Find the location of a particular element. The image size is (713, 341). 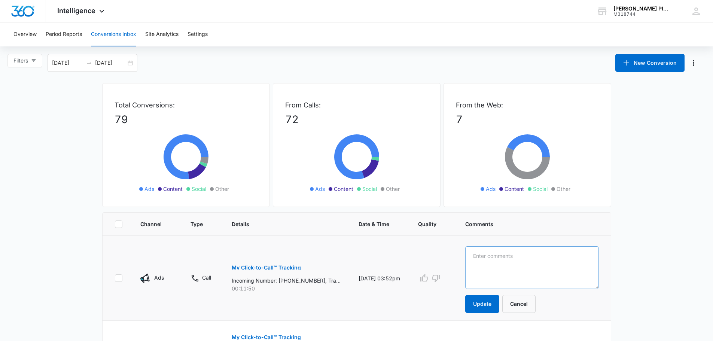

span: Filters is located at coordinates (21, 61).